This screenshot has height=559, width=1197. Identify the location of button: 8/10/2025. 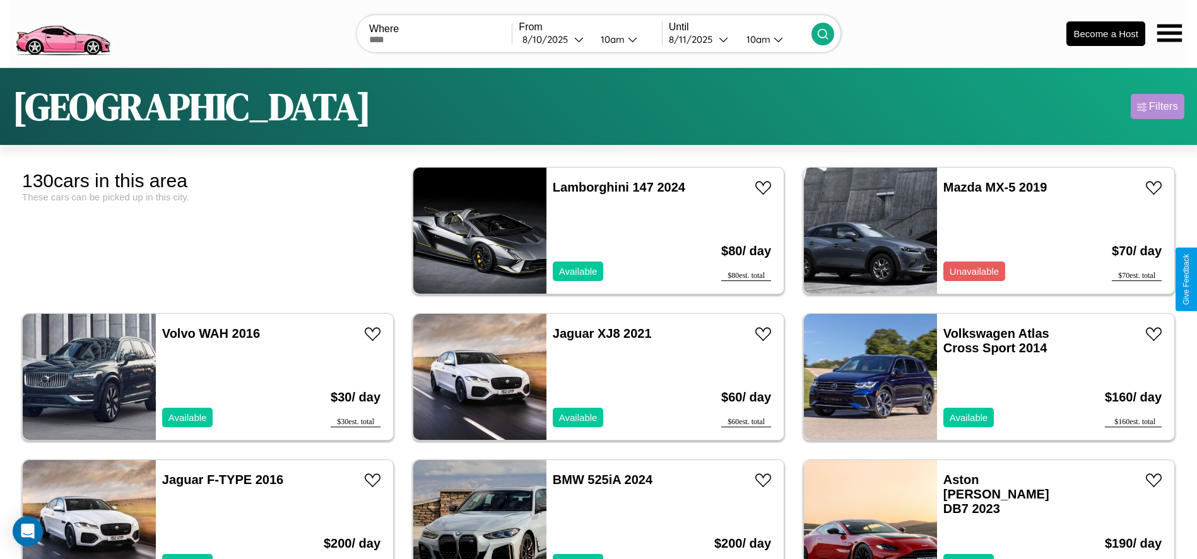
(554, 39).